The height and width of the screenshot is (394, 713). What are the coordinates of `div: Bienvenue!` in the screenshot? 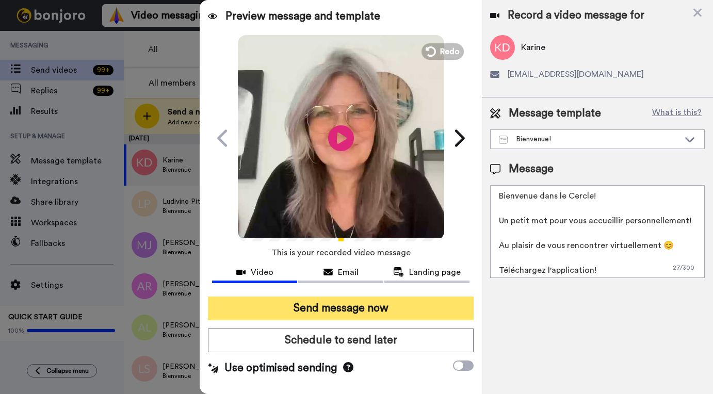 It's located at (589, 139).